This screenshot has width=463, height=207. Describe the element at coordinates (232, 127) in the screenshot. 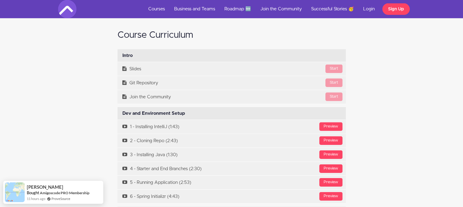

I see `a: Preview1 - Installing IntelliJ (1:43)` at that location.